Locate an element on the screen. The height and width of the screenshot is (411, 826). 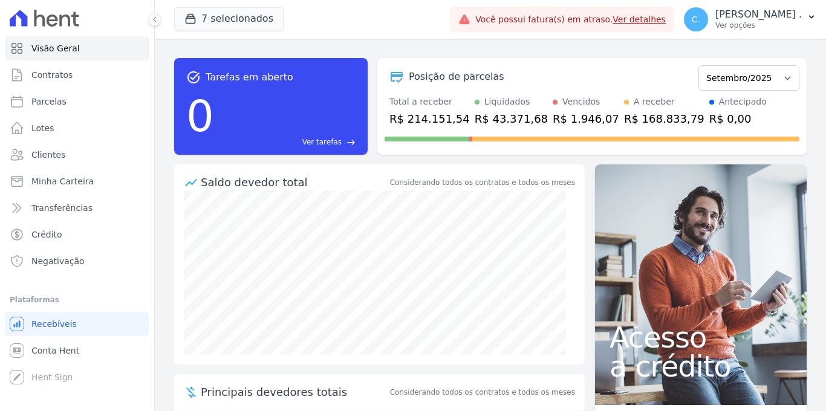
span: a crédito is located at coordinates (701, 366).